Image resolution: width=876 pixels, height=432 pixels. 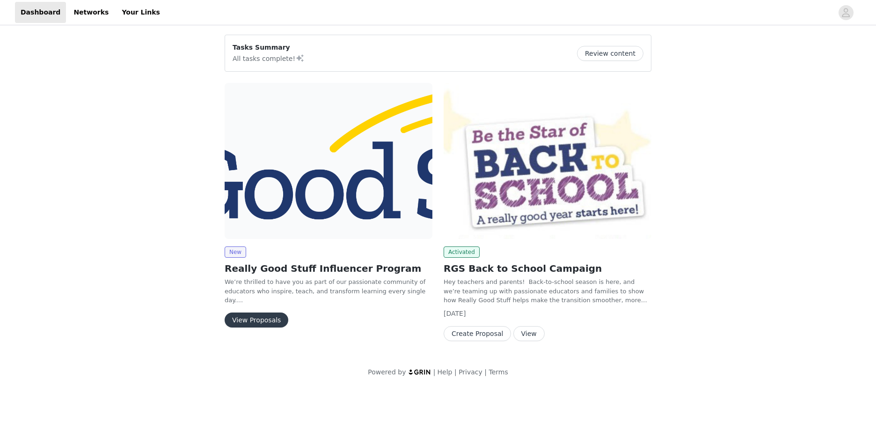 I want to click on p: All tasks complete!, so click(x=269, y=58).